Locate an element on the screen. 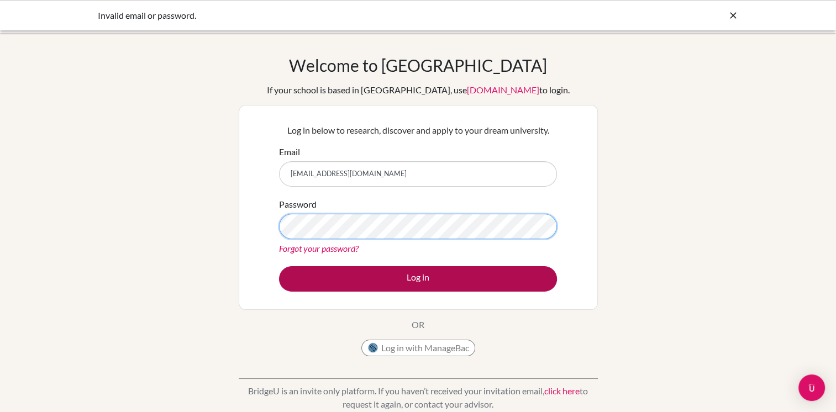 The image size is (836, 412). label: Password is located at coordinates (298, 205).